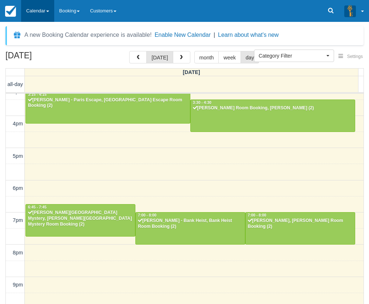 The image size is (369, 304). Describe the element at coordinates (18, 252) in the screenshot. I see `span: 8pm` at that location.